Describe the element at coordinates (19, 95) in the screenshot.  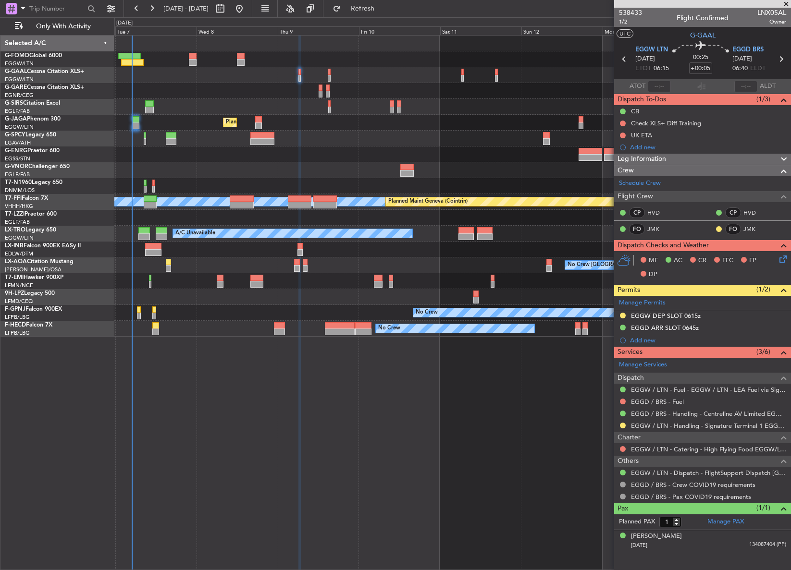
I see `a: EGNR/CEG` at that location.